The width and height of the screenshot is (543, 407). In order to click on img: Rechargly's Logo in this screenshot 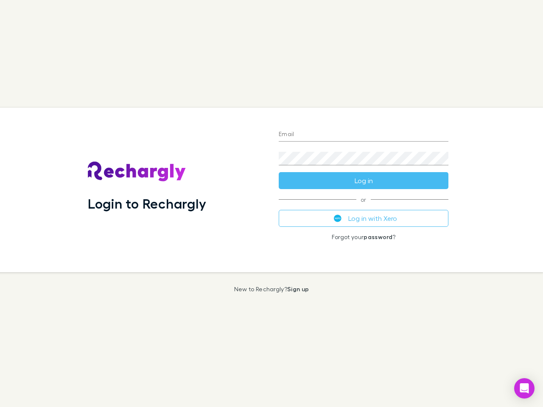, I will do `click(137, 172)`.